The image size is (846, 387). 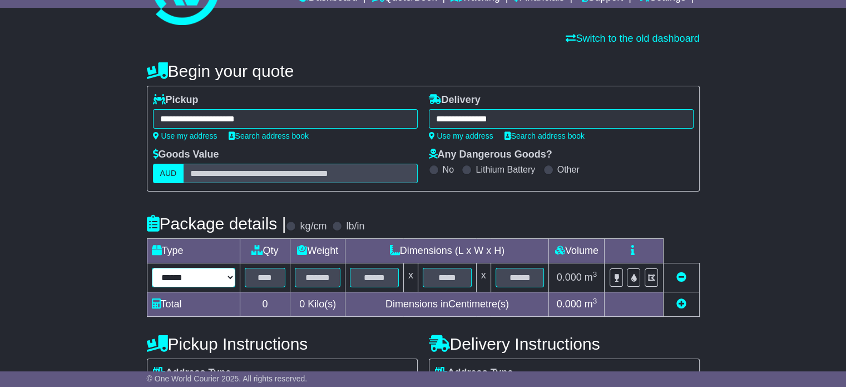 I want to click on td: Total, so click(x=193, y=304).